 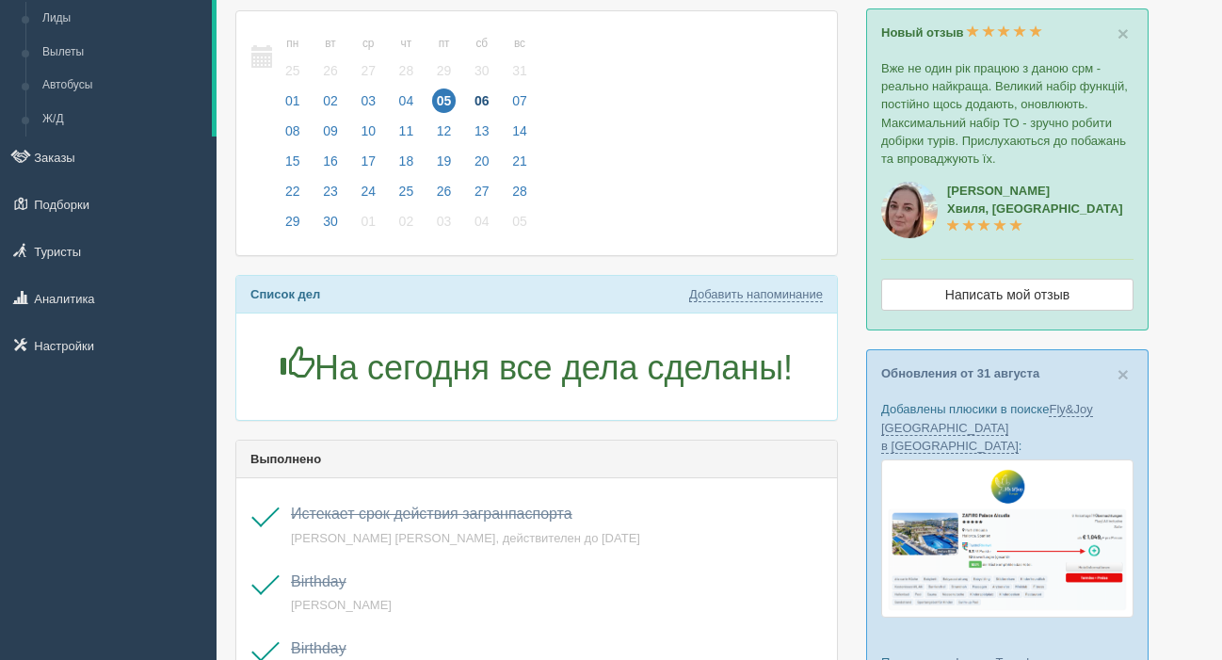 I want to click on a: 27, so click(x=482, y=196).